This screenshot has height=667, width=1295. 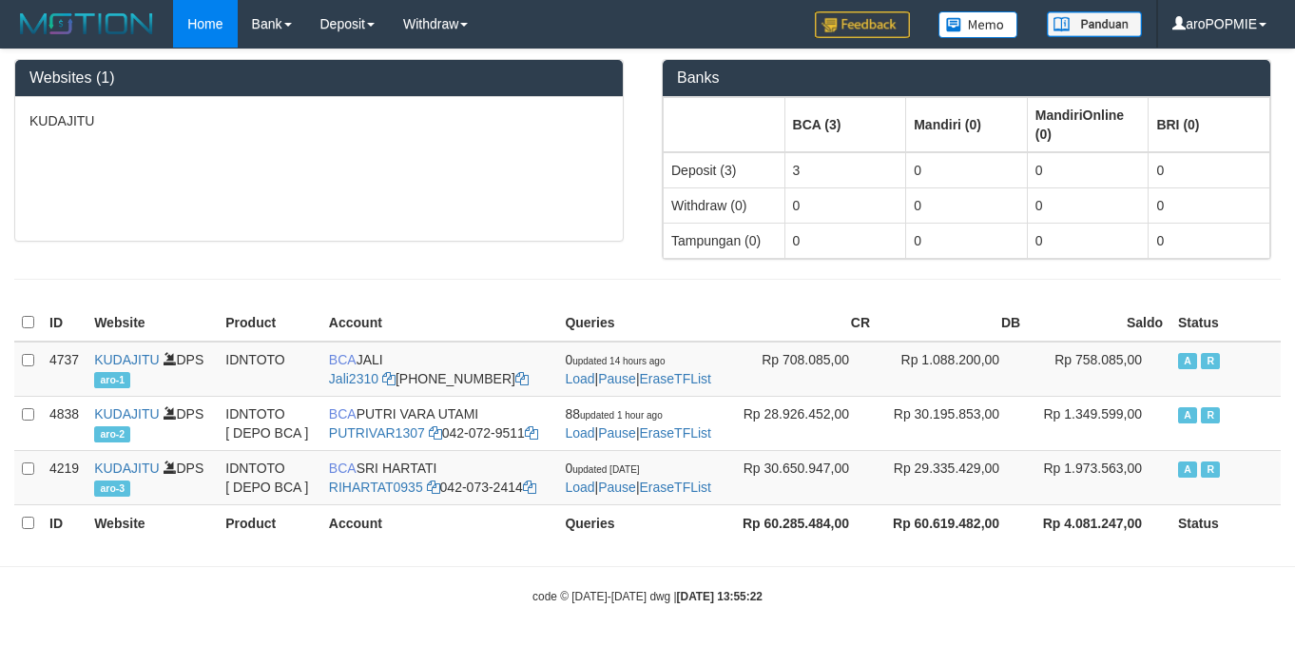 I want to click on a: Copy 0420732414 to clipboard, so click(x=530, y=487).